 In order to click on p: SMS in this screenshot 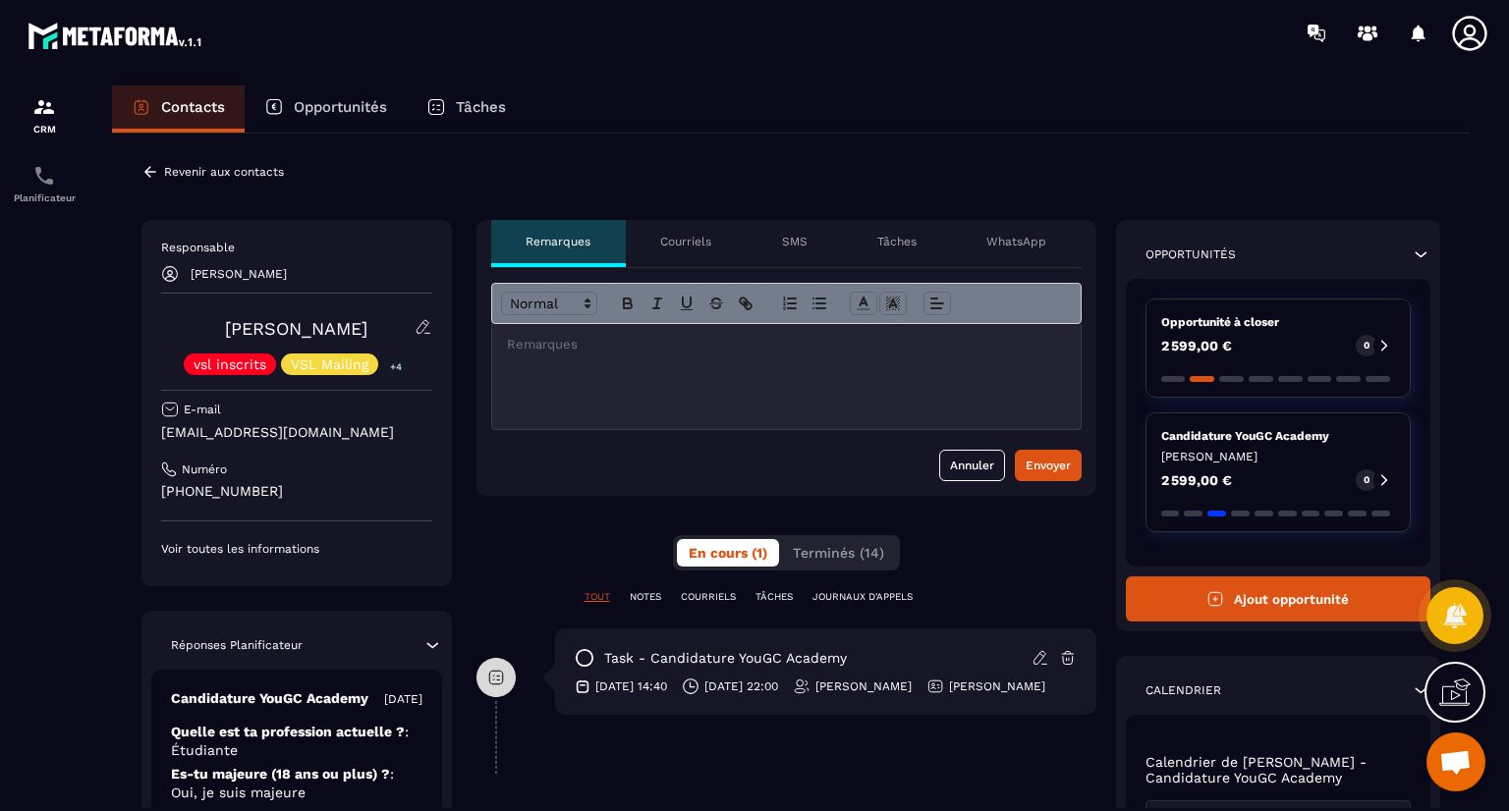, I will do `click(795, 242)`.